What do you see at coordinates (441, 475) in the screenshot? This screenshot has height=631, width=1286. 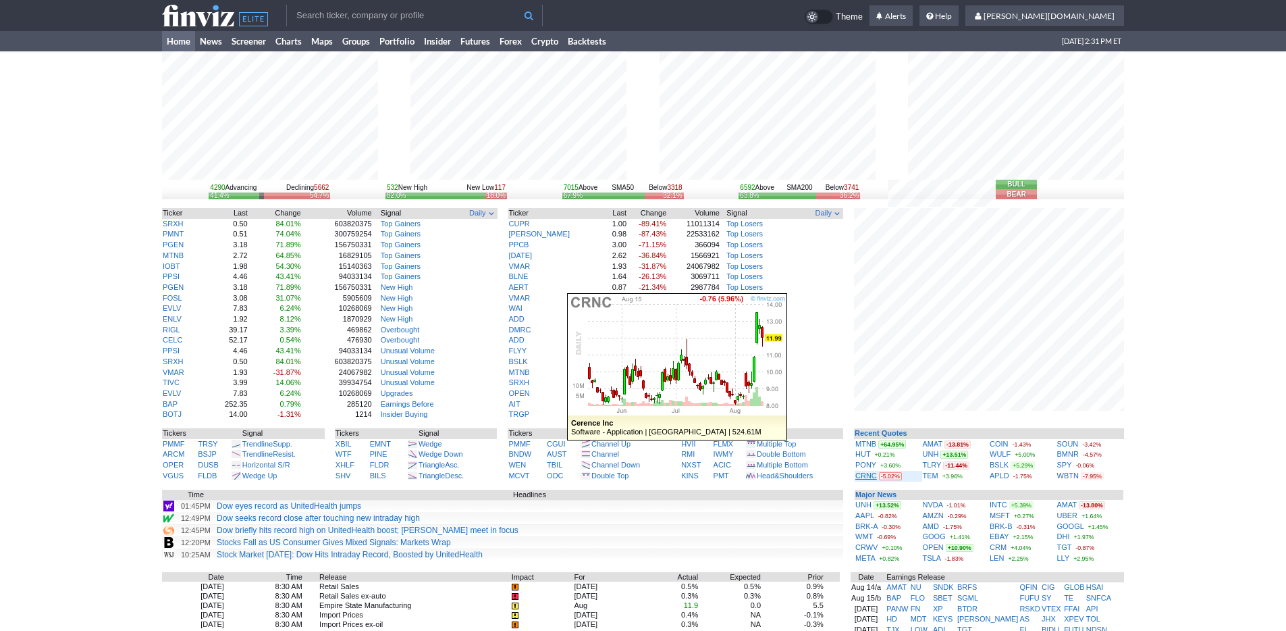 I see `a: TriangleDesc.` at bounding box center [441, 475].